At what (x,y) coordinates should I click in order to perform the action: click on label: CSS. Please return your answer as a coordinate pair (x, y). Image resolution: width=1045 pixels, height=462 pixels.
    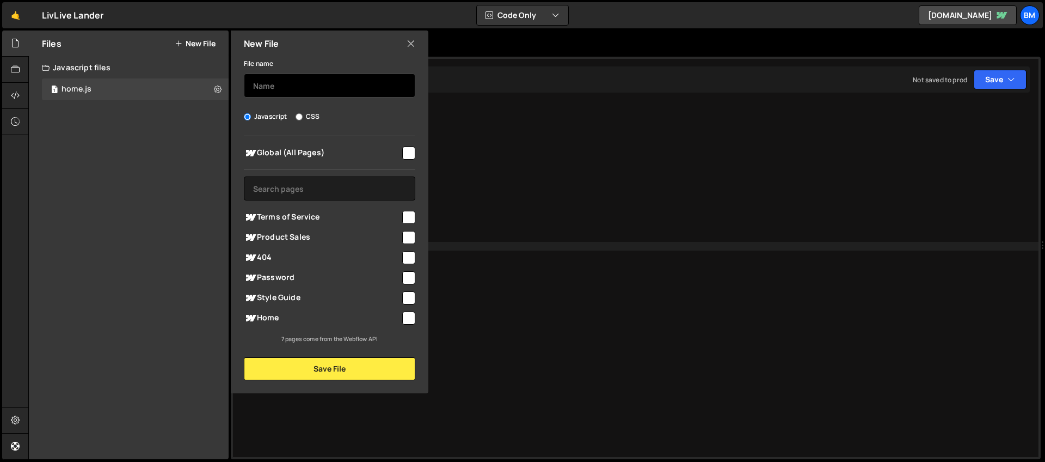
    Looking at the image, I should click on (308, 116).